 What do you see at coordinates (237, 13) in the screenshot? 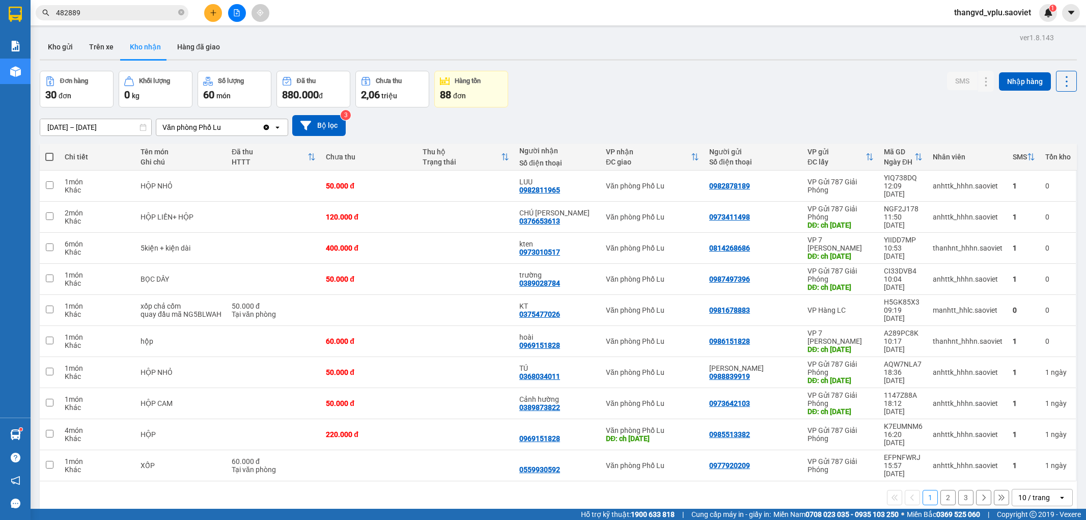
I see `span: file-add` at bounding box center [237, 13].